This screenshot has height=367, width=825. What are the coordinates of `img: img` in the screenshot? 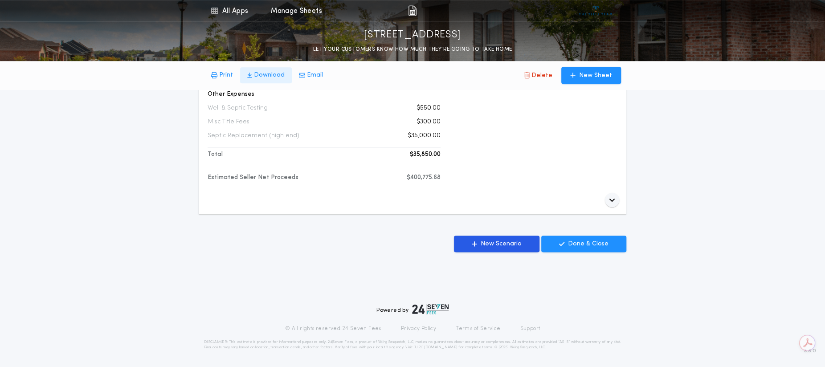 It's located at (412, 11).